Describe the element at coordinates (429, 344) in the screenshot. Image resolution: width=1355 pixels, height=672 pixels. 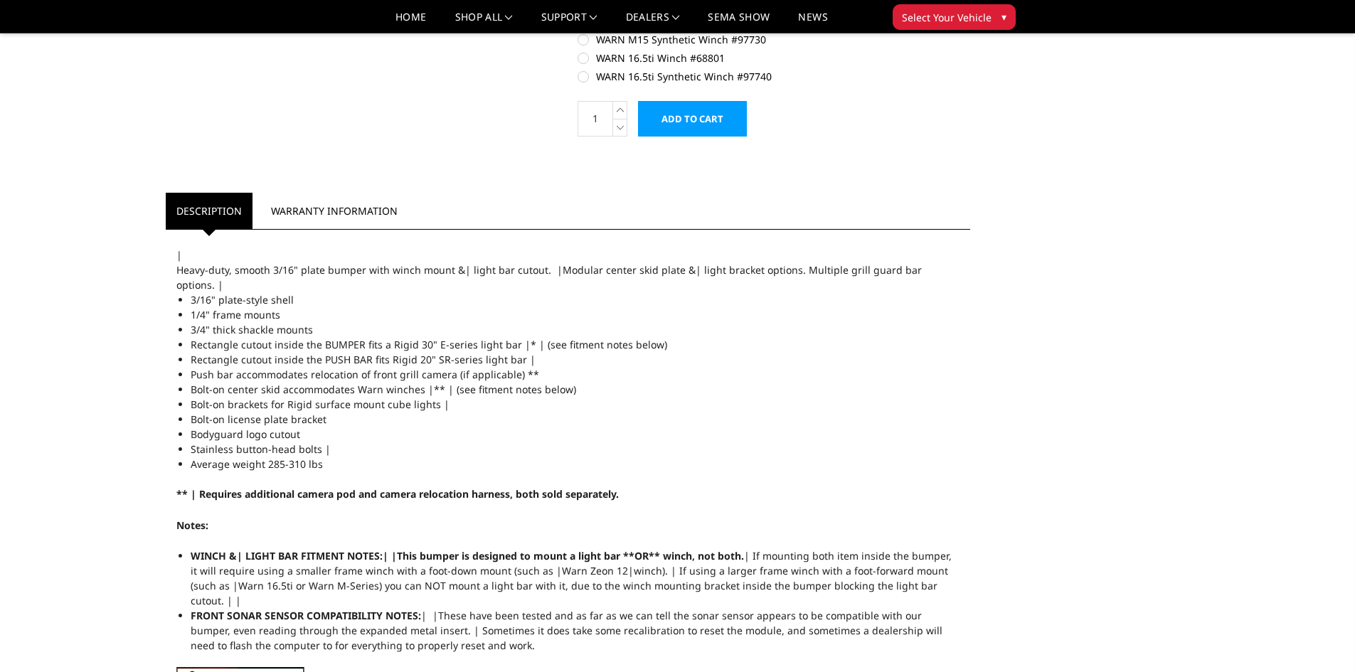
I see `span: Rectangle cutout inside the BUMPER fits a Rigid 30" E-series light bar |* | (see fitment notes be...` at that location.